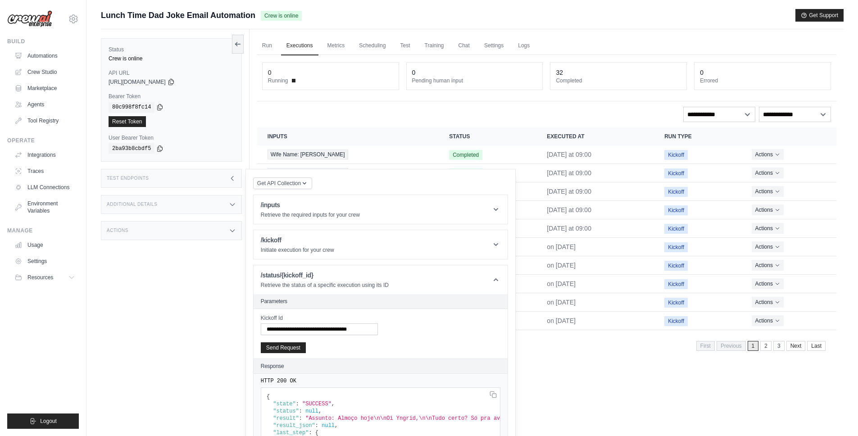 This screenshot has width=858, height=436. Describe the element at coordinates (282, 183) in the screenshot. I see `button: Get API Collection` at that location.